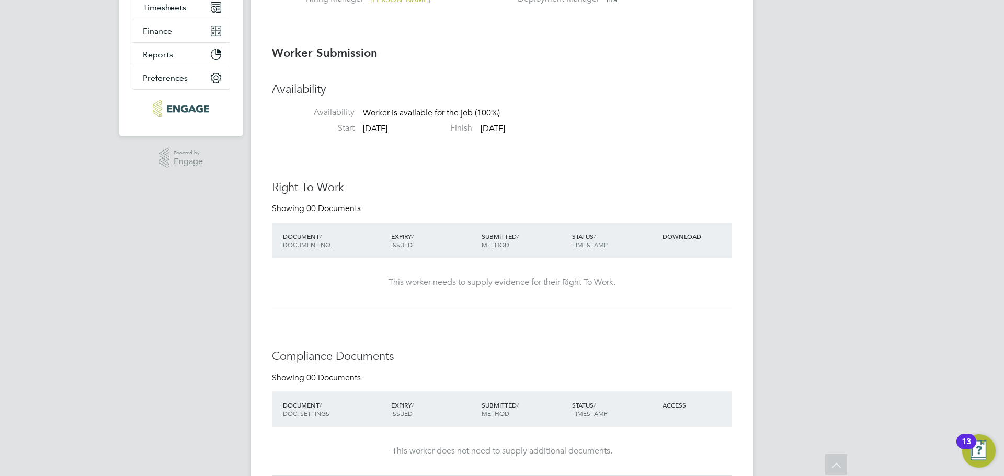  What do you see at coordinates (502, 188) in the screenshot?
I see `h3: Right To Work` at bounding box center [502, 188].